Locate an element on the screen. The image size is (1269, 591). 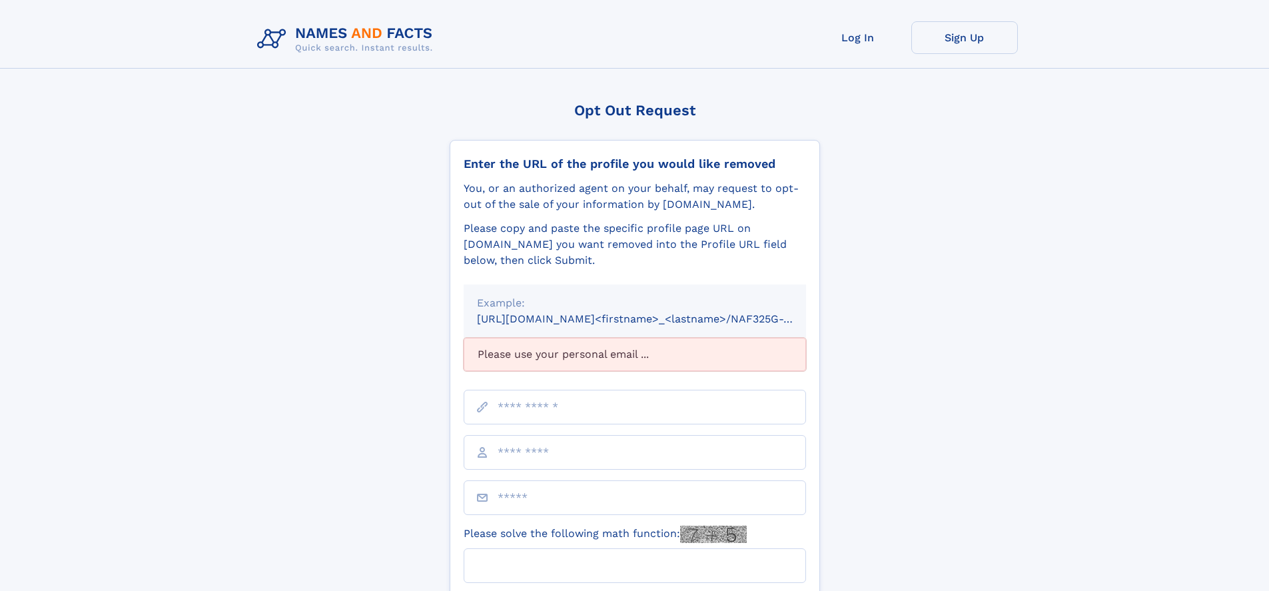
label: Please solve the following math function: is located at coordinates (605, 534).